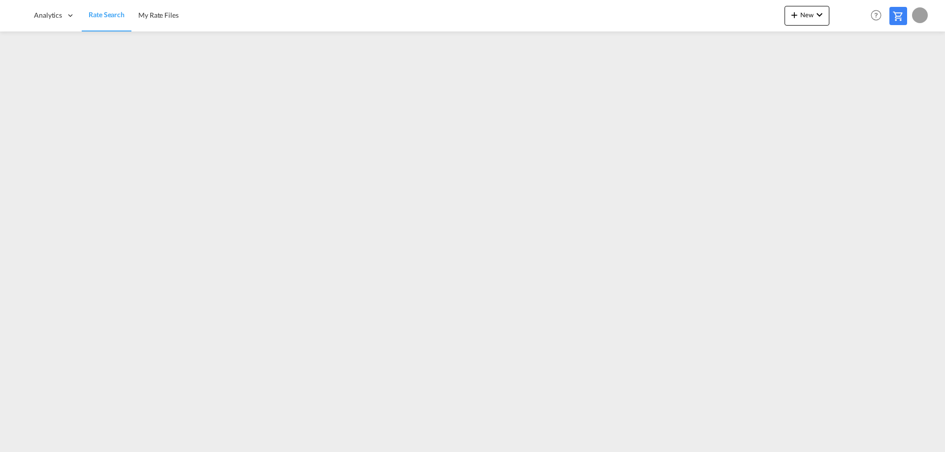 The image size is (945, 452). I want to click on span: My Rate Files, so click(159, 15).